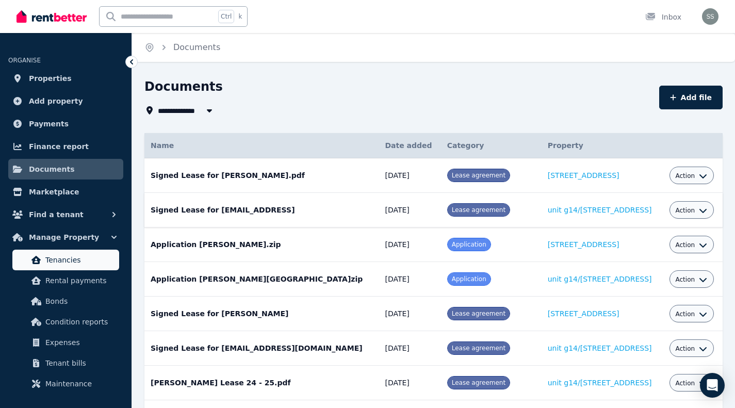  I want to click on th: Category, so click(491, 145).